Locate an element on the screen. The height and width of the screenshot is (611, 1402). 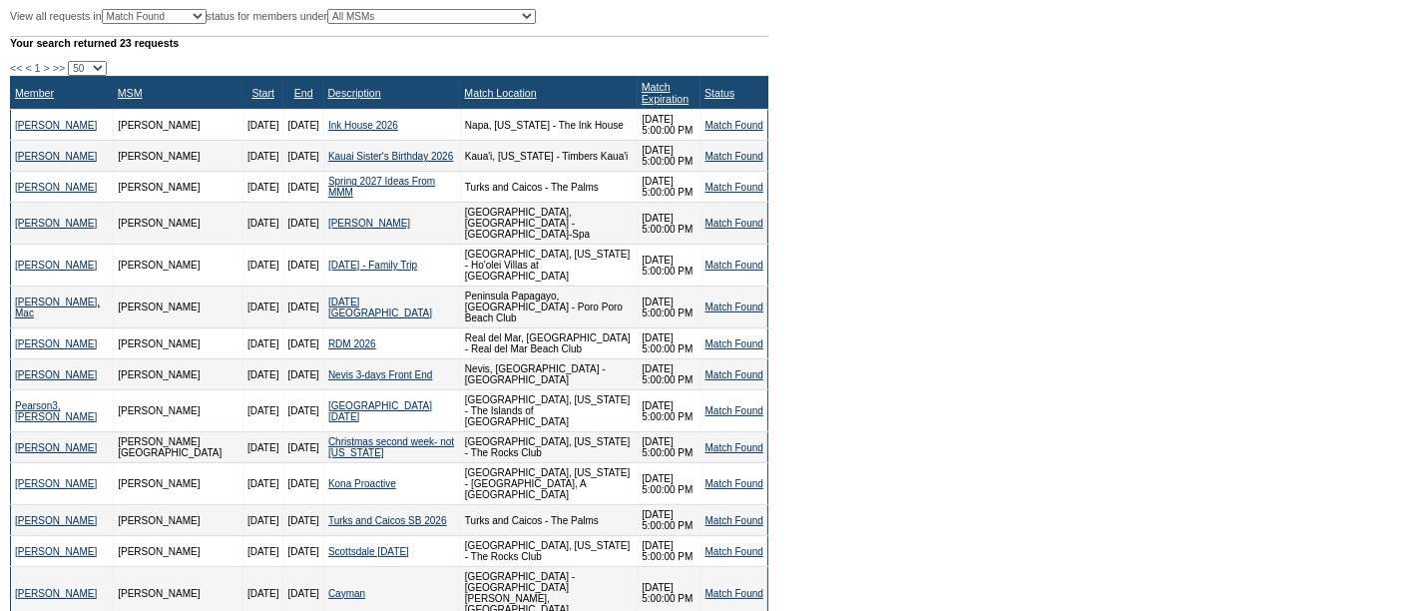
a: Match Expiration is located at coordinates (664, 93).